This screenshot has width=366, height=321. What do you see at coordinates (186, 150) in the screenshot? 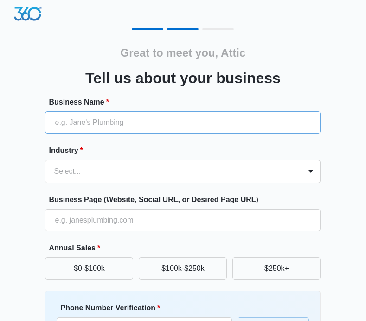
I see `label: Industry` at bounding box center [186, 150].